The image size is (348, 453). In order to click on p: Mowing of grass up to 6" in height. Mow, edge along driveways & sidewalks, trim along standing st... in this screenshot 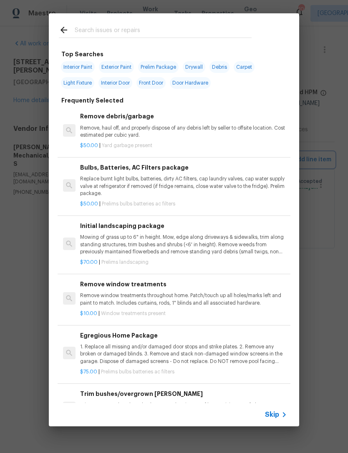, I will do `click(184, 244)`.